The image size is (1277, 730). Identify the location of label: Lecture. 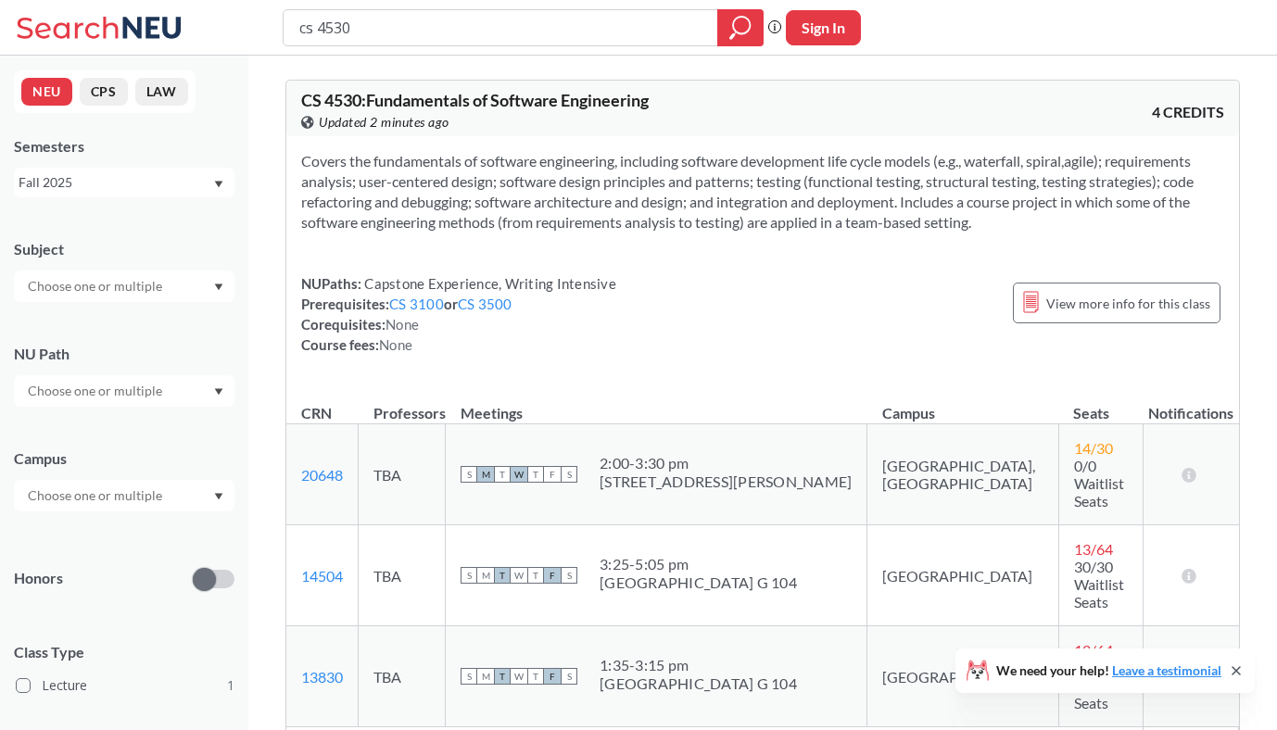
(125, 686).